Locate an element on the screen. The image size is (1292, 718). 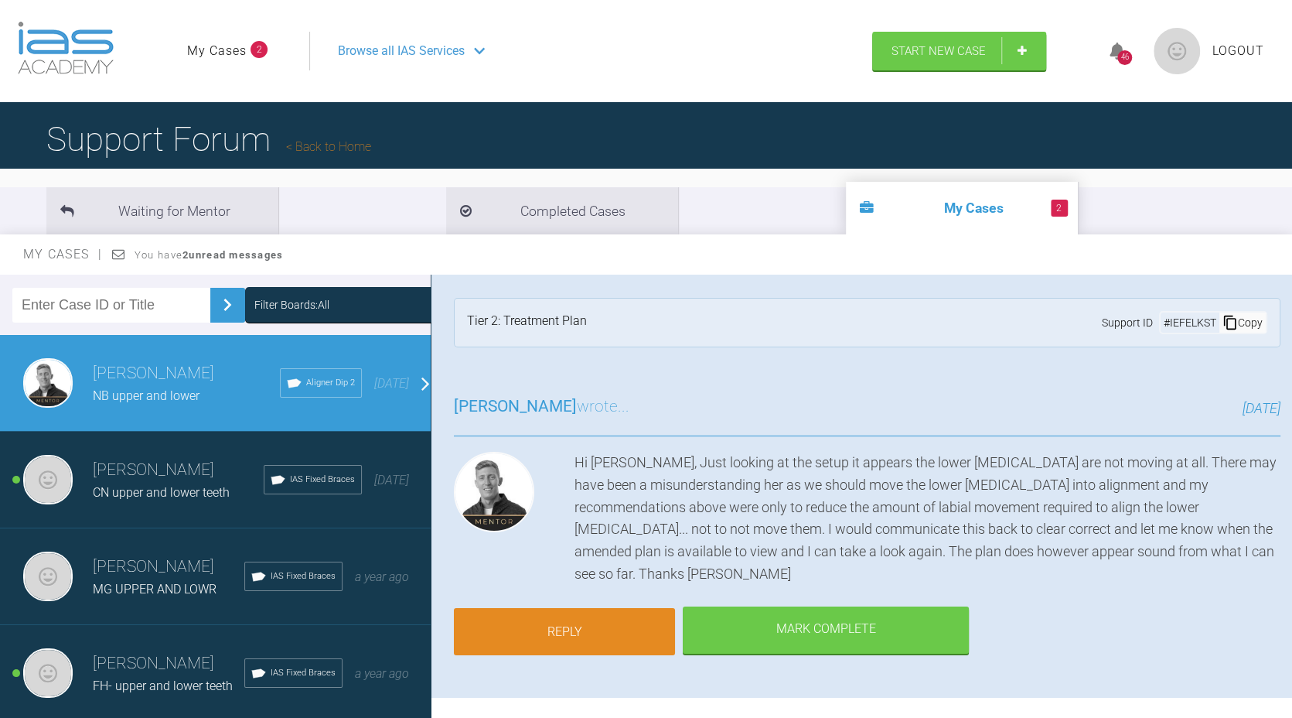
span: Start New Case is located at coordinates (939, 51).